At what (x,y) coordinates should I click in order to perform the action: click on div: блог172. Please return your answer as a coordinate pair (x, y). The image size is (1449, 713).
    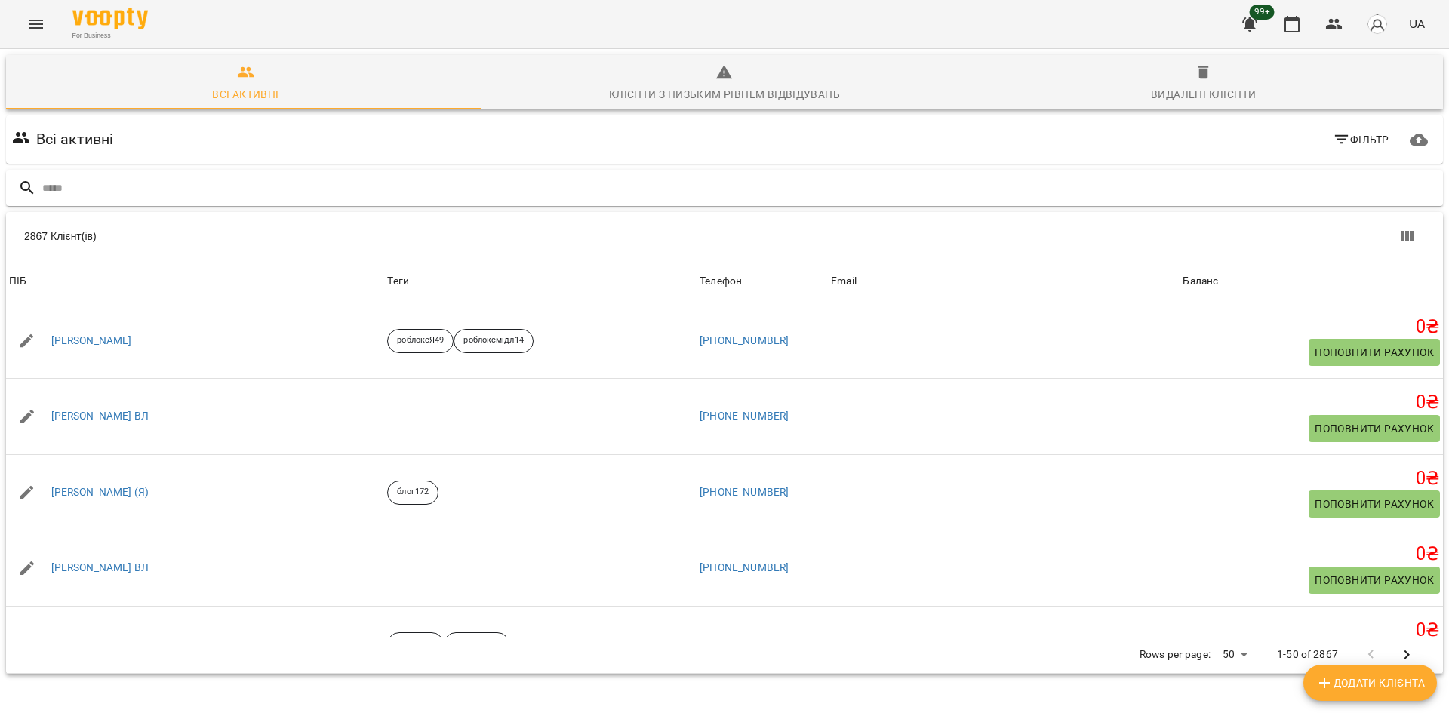
    Looking at the image, I should click on (413, 493).